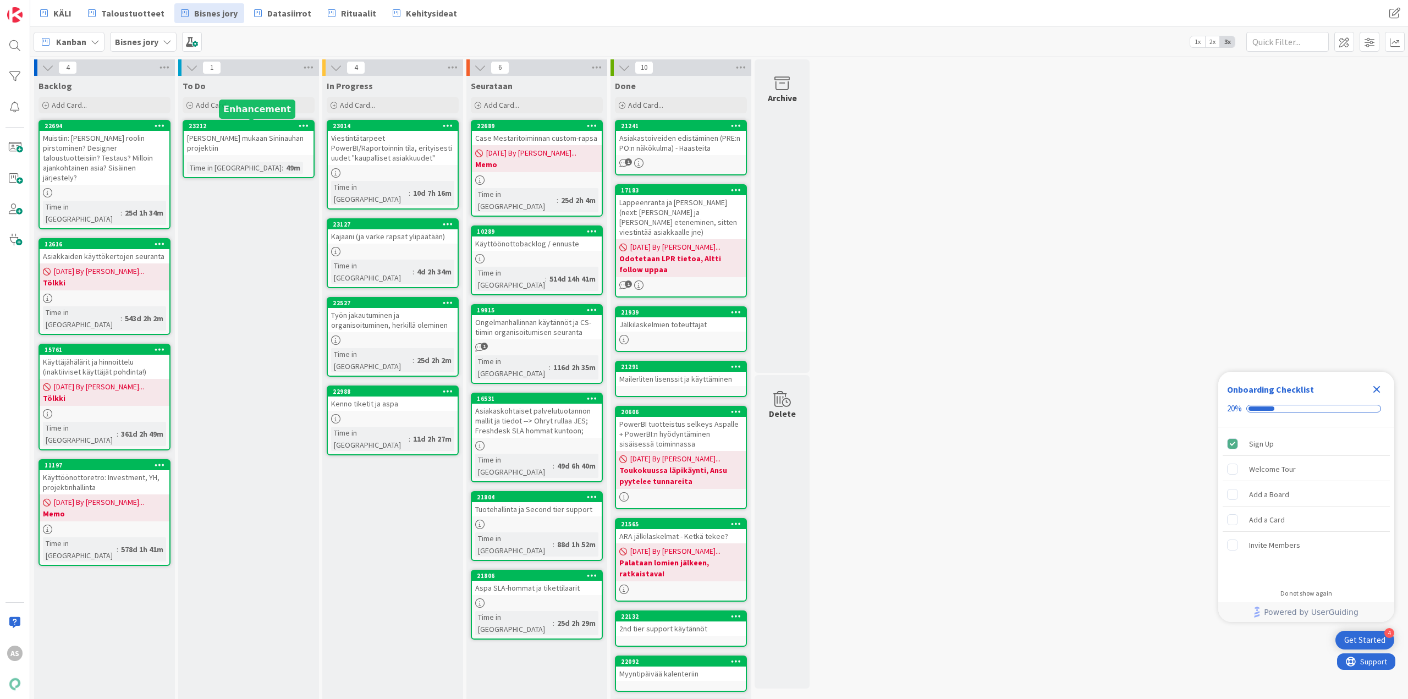 The image size is (1408, 699). What do you see at coordinates (350, 86) in the screenshot?
I see `span: In Progress` at bounding box center [350, 86].